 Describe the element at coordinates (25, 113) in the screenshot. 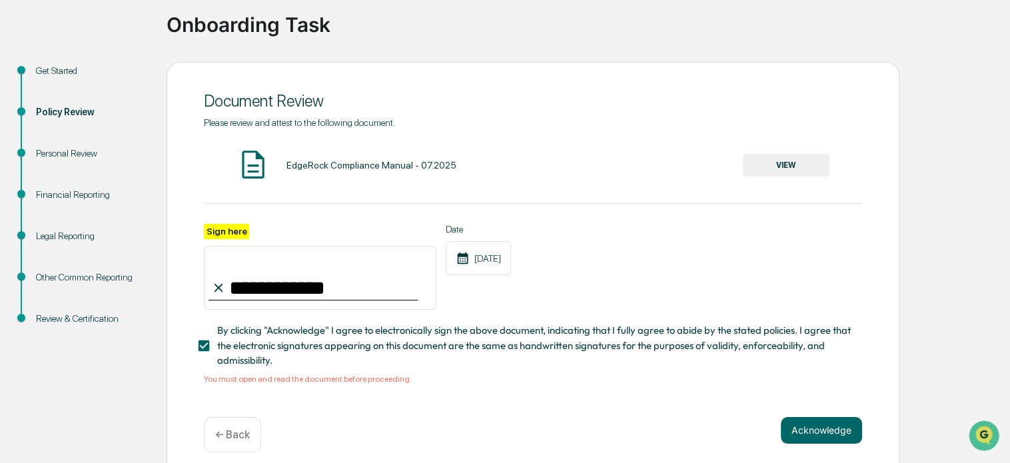

I see `img: 1746055101610-c473b297-6a78-478c-a979-82029cc54cd1` at that location.